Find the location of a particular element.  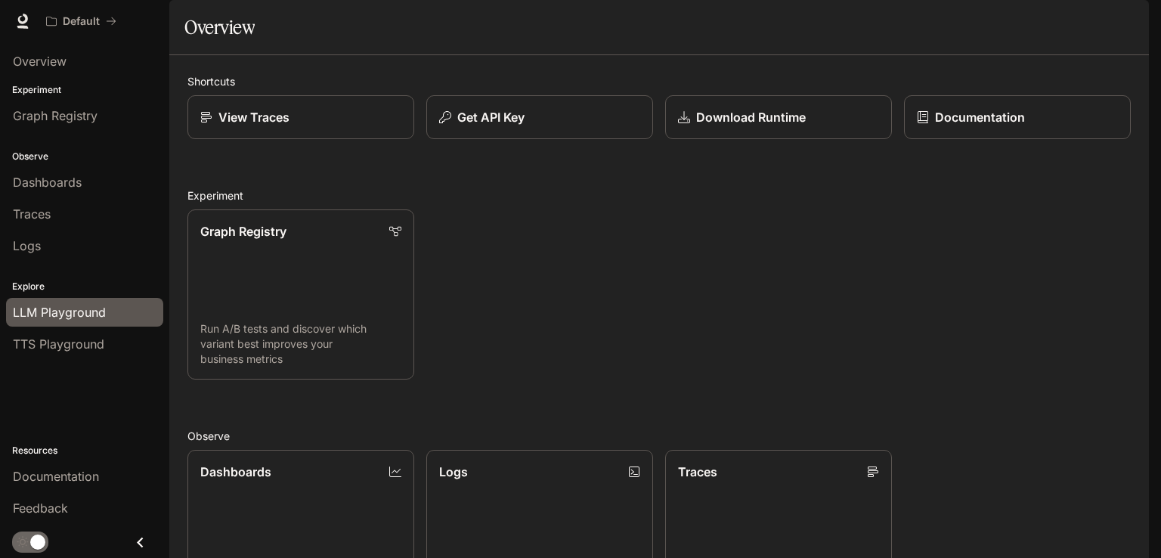

p: Run A/B tests and discover which variant best improves your business metrics is located at coordinates (301, 344).